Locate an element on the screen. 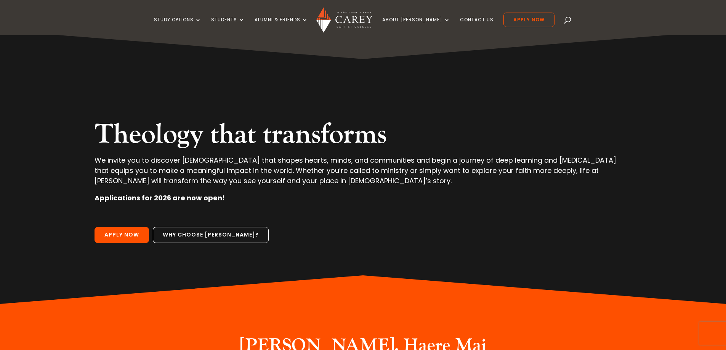  a: Alumni & Friends is located at coordinates (281, 26).